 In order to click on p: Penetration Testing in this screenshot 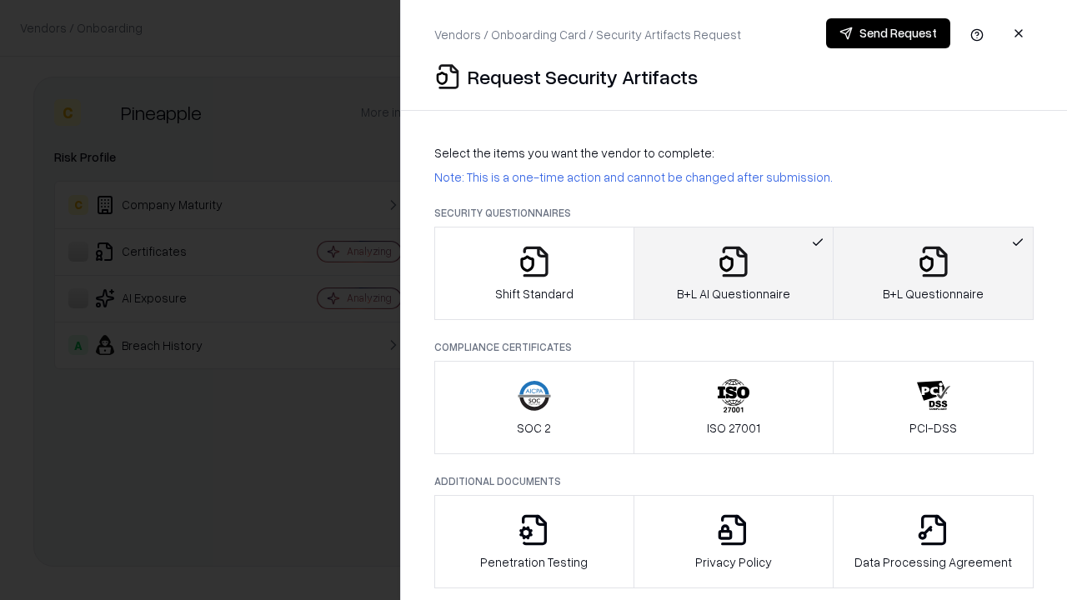, I will do `click(533, 562)`.